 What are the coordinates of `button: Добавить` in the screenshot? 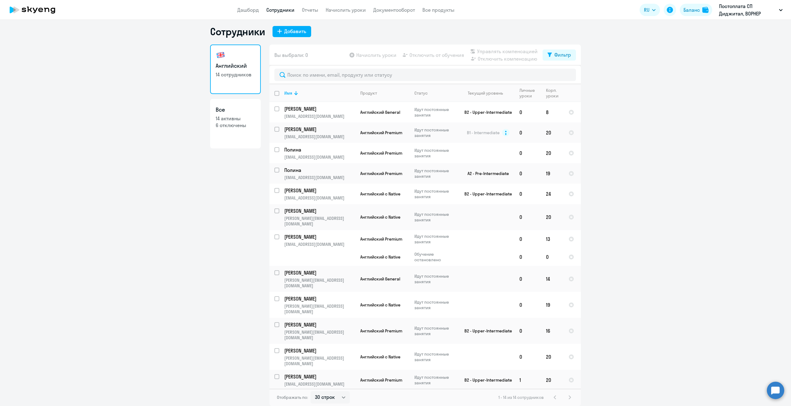 It's located at (292, 32).